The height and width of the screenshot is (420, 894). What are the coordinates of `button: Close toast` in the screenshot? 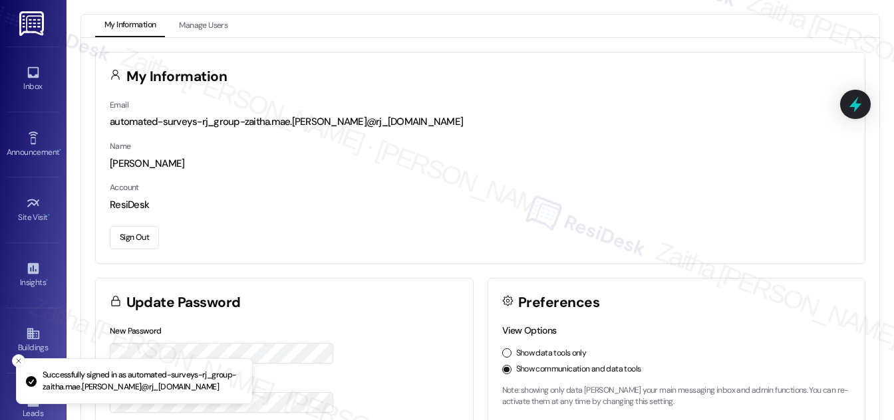 It's located at (19, 361).